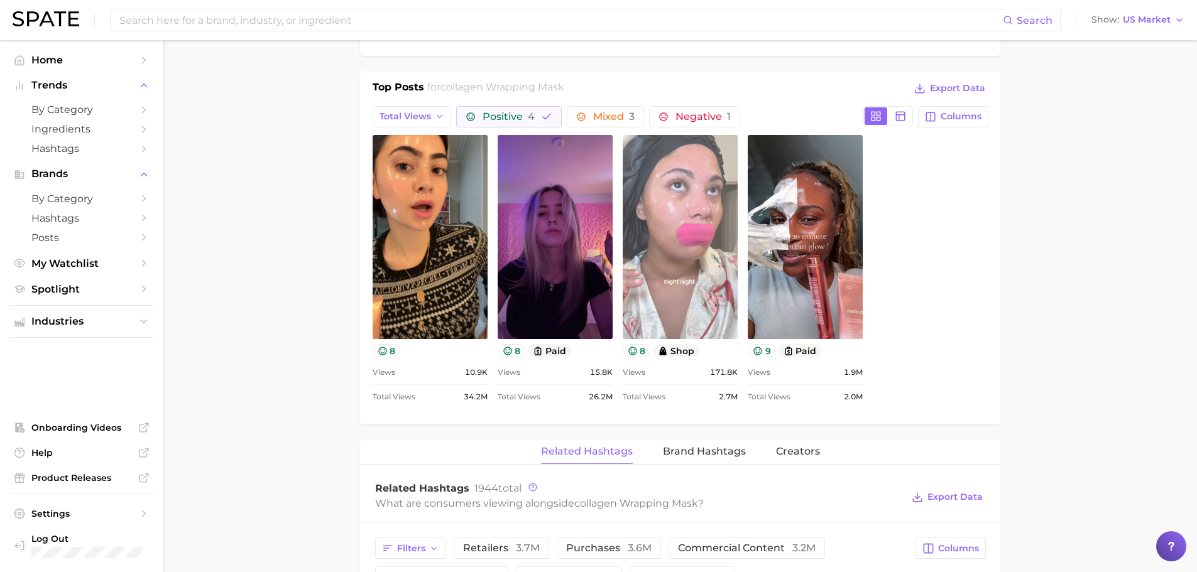 The image size is (1197, 572). Describe the element at coordinates (475, 397) in the screenshot. I see `span: 34.2m` at that location.